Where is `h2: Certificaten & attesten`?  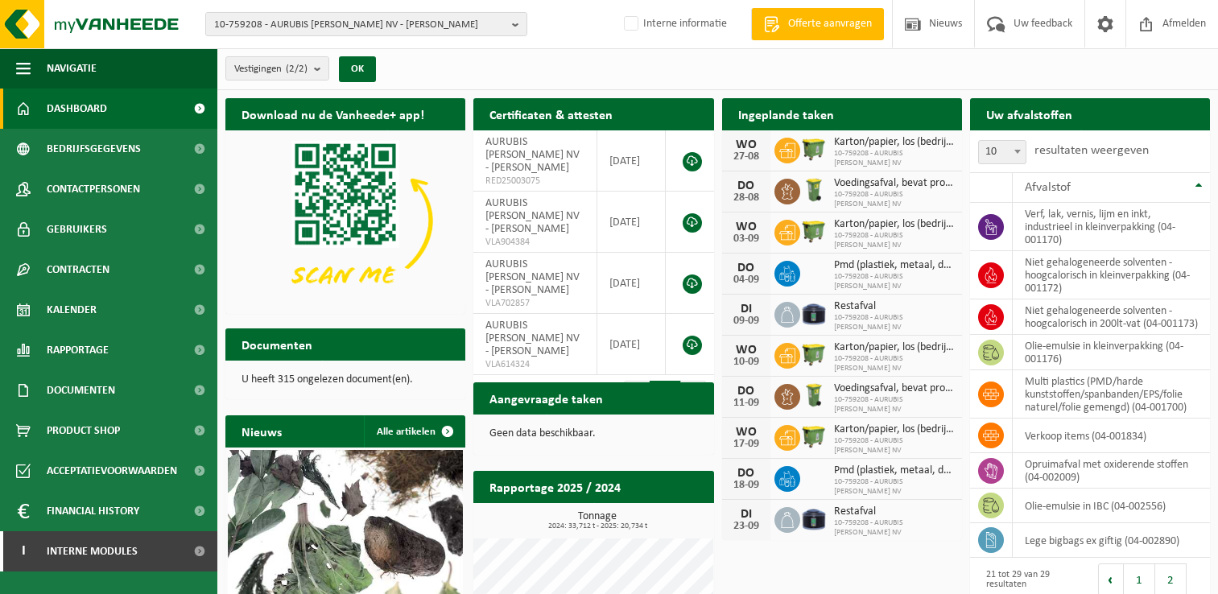 h2: Certificaten & attesten is located at coordinates (551, 114).